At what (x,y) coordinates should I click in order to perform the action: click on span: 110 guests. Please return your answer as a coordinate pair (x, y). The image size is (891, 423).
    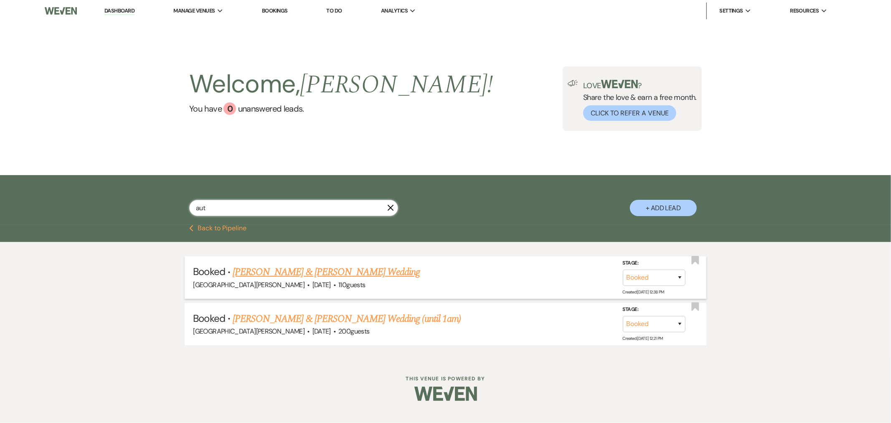
    Looking at the image, I should click on (352, 284).